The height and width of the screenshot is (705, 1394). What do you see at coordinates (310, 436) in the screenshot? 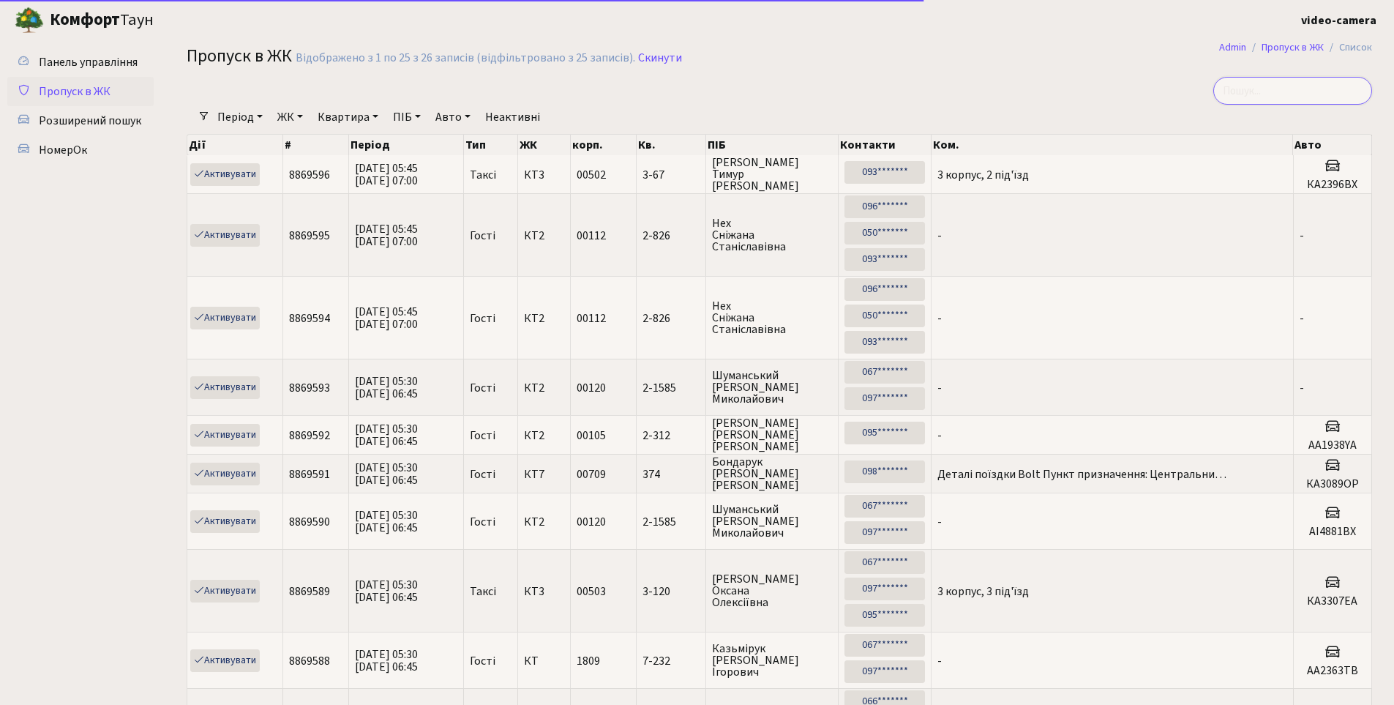
I see `span: 8869592` at bounding box center [310, 436].